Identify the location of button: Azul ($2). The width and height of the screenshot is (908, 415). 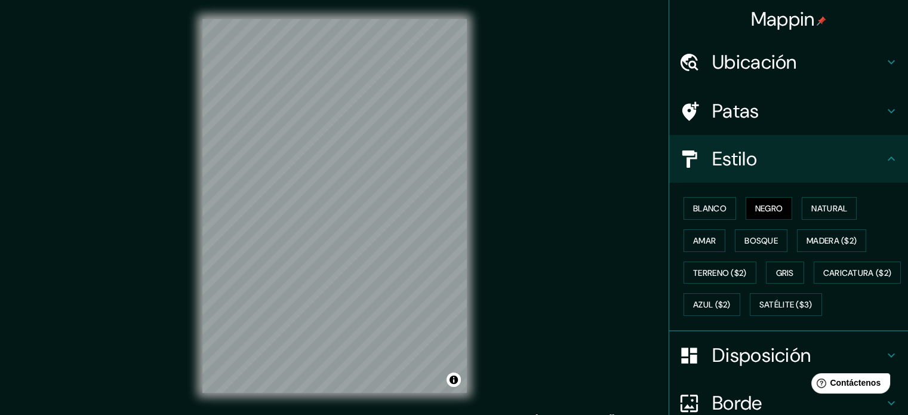
(712, 304).